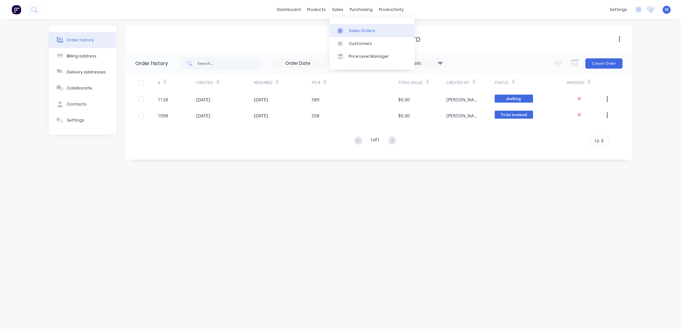 The height and width of the screenshot is (329, 681). I want to click on div: Customers, so click(360, 44).